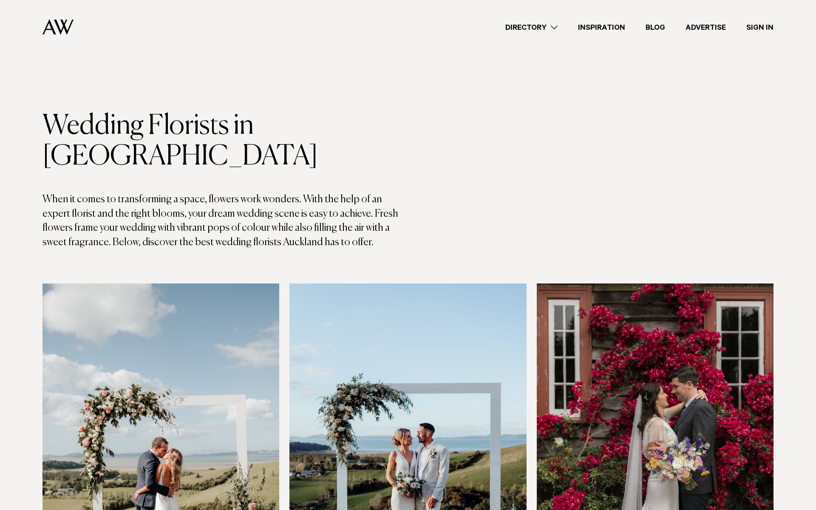 This screenshot has height=510, width=816. Describe the element at coordinates (531, 27) in the screenshot. I see `a: Directory` at that location.